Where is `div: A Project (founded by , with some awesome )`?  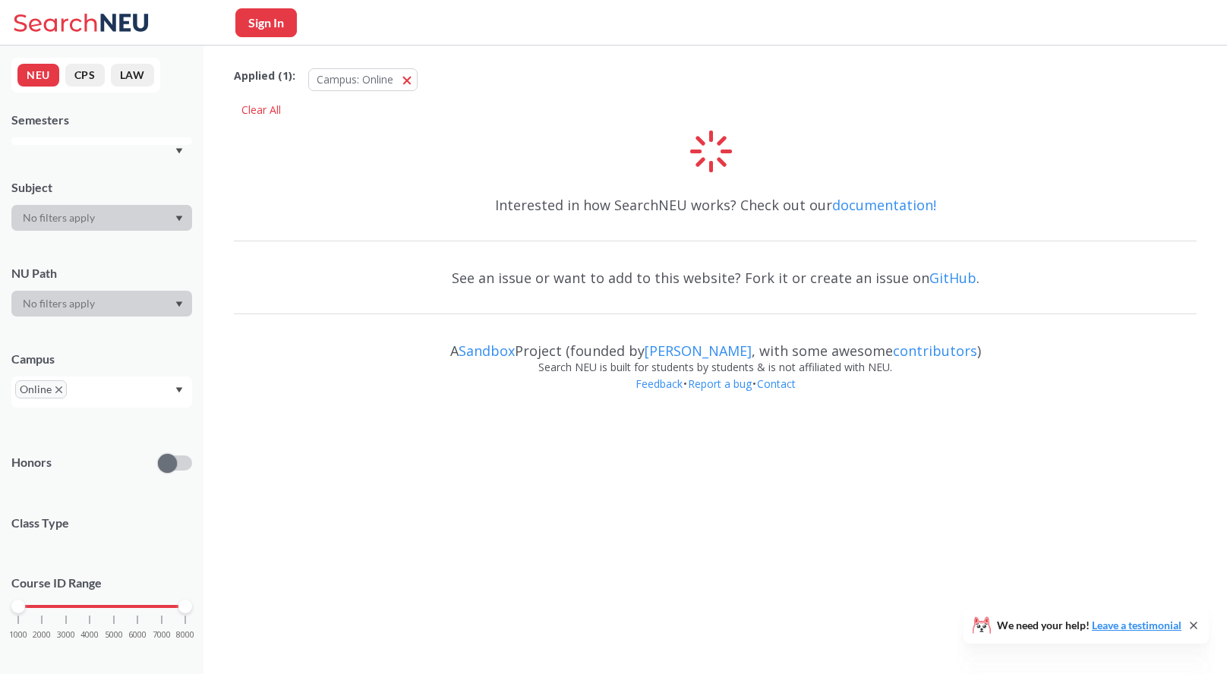
div: A Project (founded by , with some awesome ) is located at coordinates (715, 344).